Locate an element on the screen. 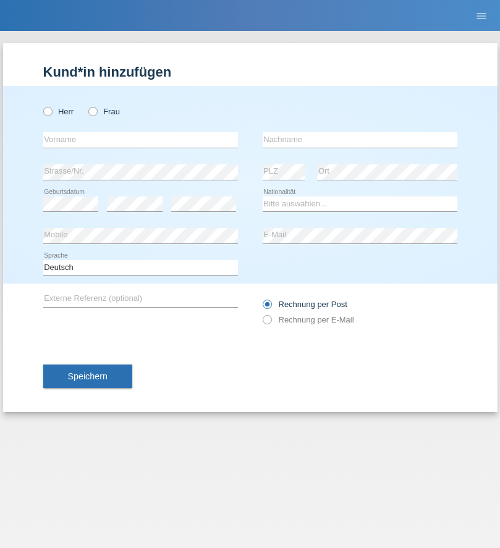  label: Herr is located at coordinates (59, 111).